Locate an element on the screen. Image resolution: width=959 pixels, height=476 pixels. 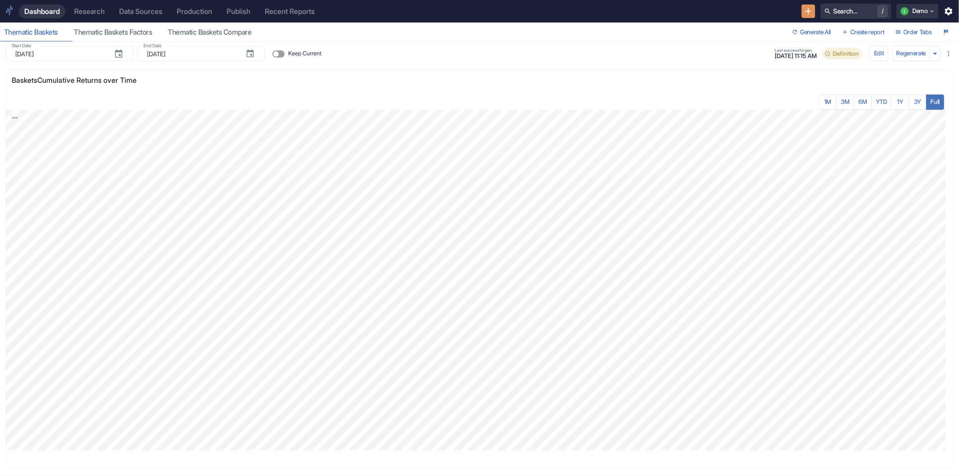
div: Research is located at coordinates (90, 11).